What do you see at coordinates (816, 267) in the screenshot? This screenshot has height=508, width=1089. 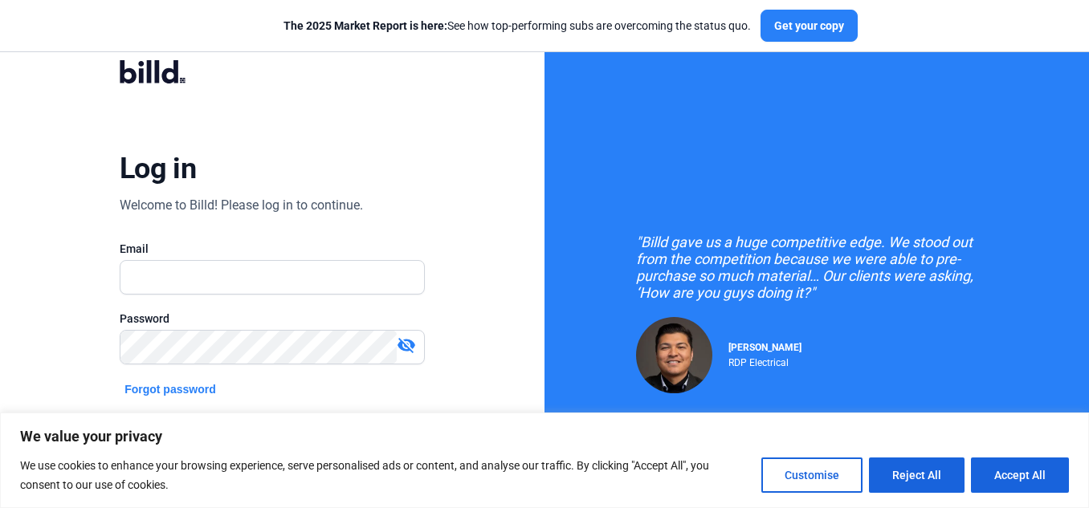 I see `div: "Billd gave us a huge competitive edge. We stood out from the competition because we were able to...` at bounding box center [816, 267].